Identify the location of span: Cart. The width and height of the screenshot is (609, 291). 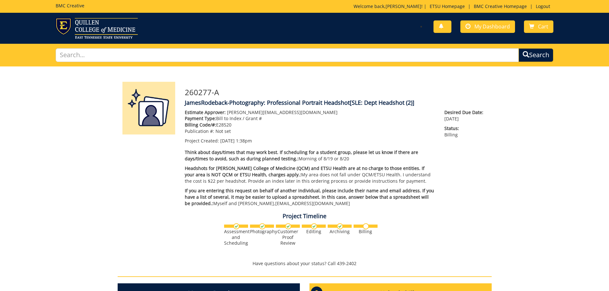
(543, 27).